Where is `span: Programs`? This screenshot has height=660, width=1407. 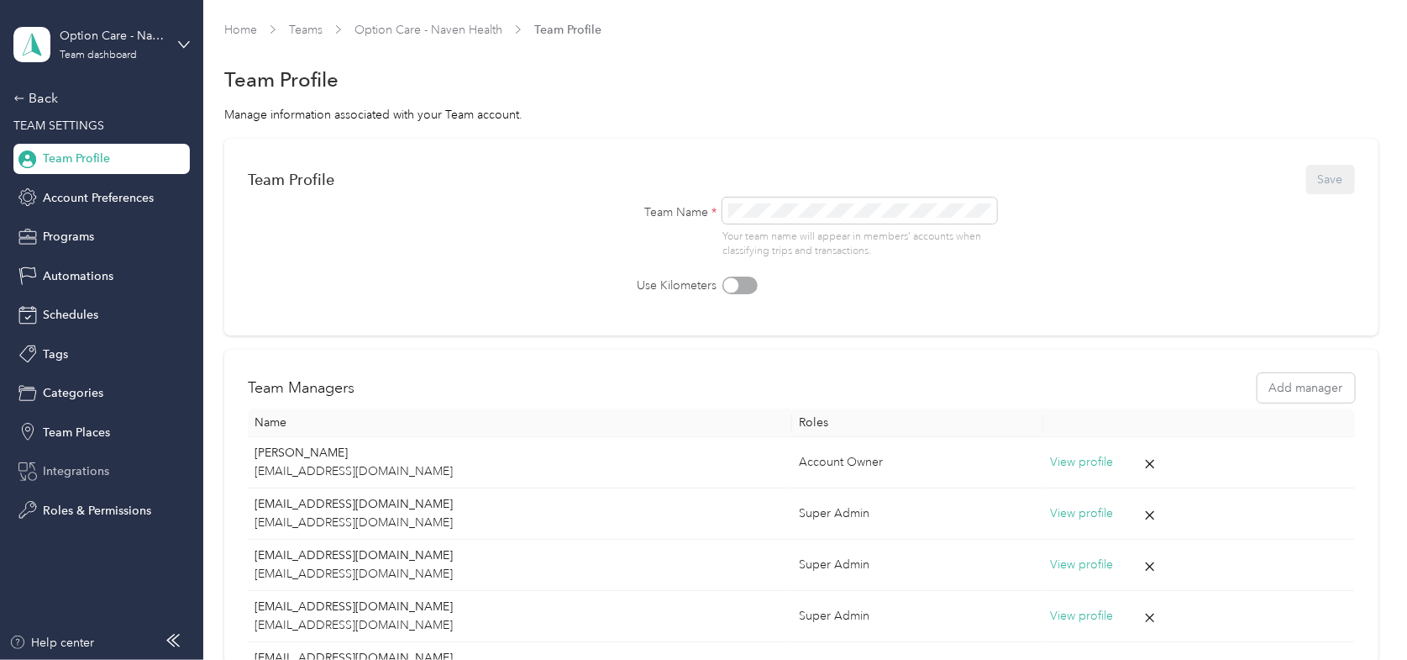
span: Programs is located at coordinates (68, 236).